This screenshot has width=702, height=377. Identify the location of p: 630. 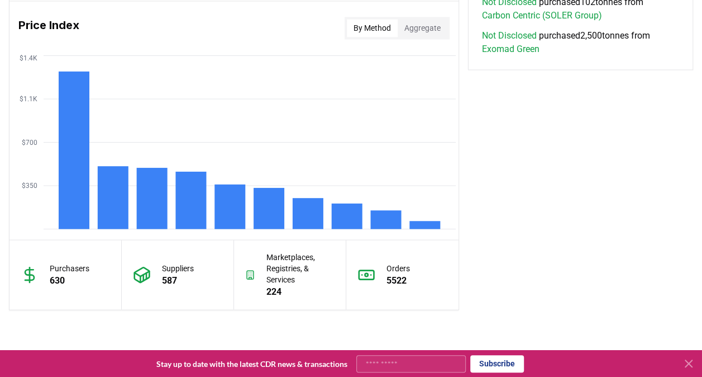
(69, 280).